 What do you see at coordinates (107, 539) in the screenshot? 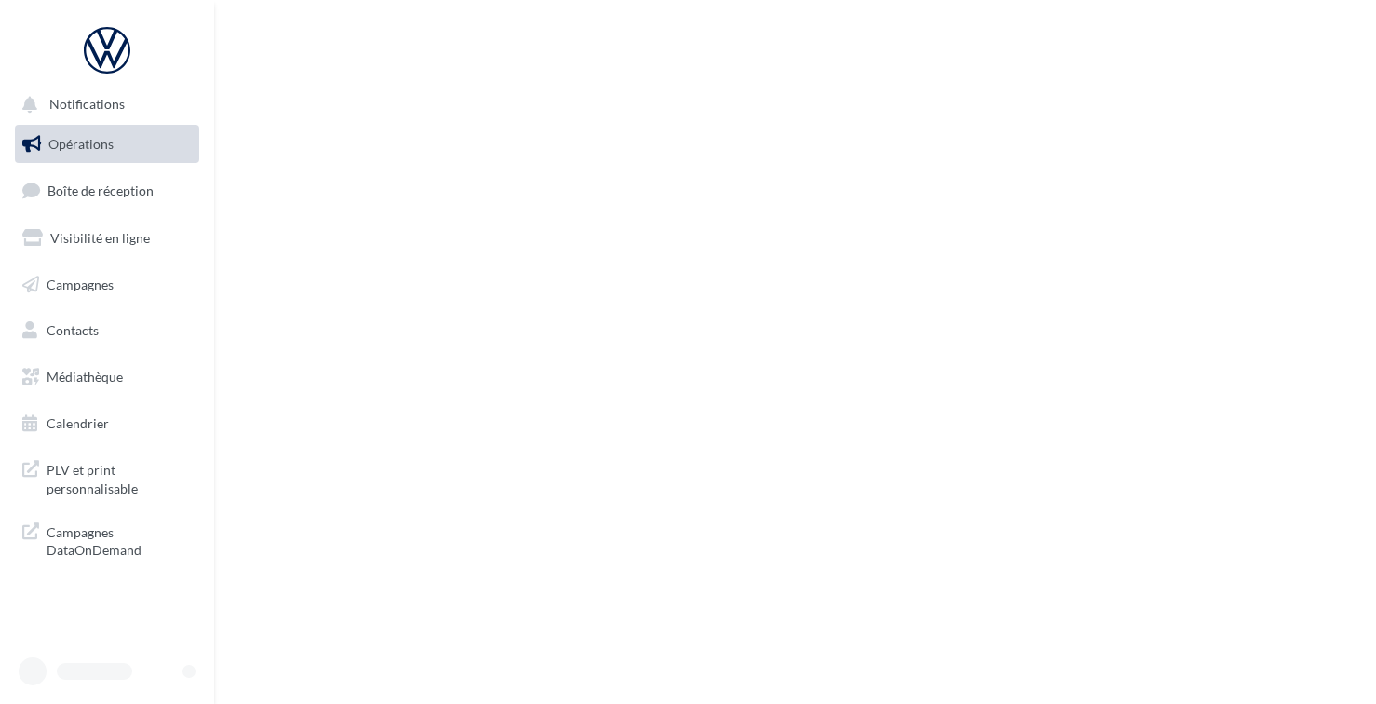
I see `a: Campagnes DataOnDemand` at bounding box center [107, 539].